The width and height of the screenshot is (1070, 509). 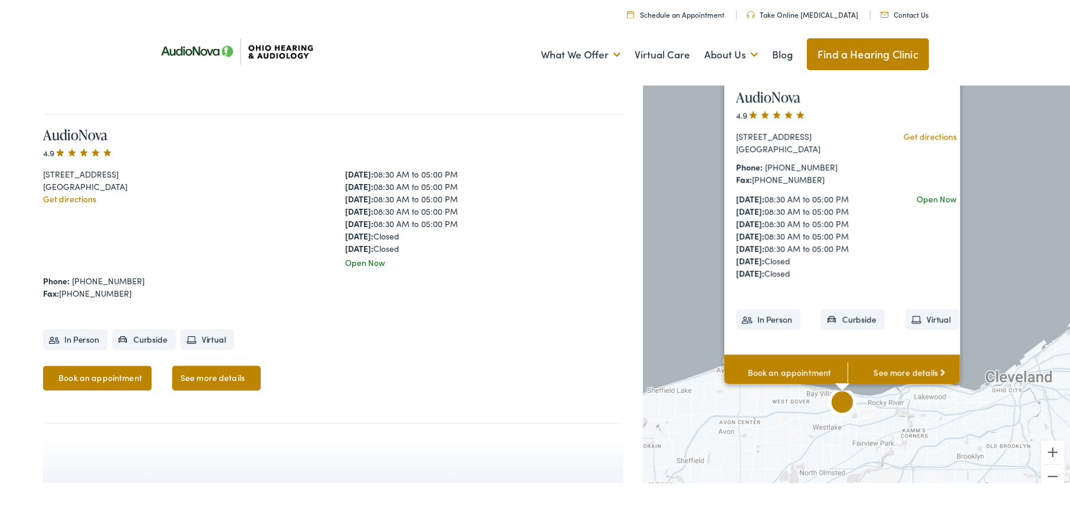 I want to click on button: Zoom in, so click(x=1052, y=450).